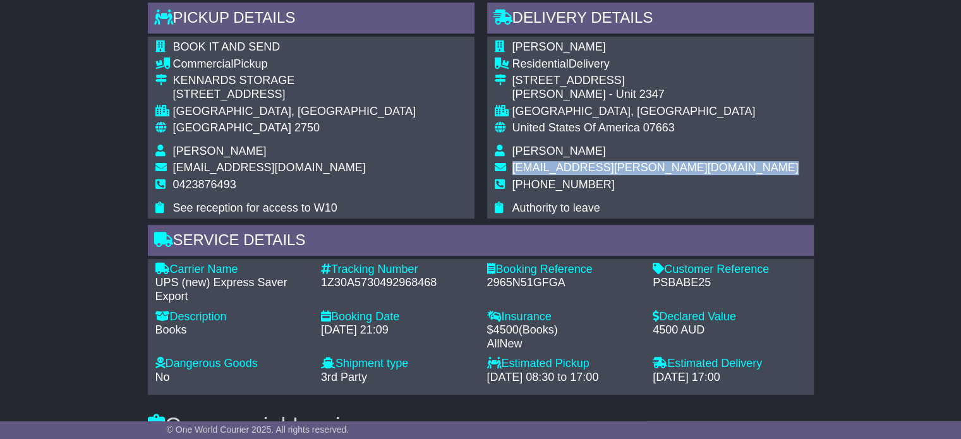 Image resolution: width=961 pixels, height=439 pixels. I want to click on span: 07663, so click(659, 128).